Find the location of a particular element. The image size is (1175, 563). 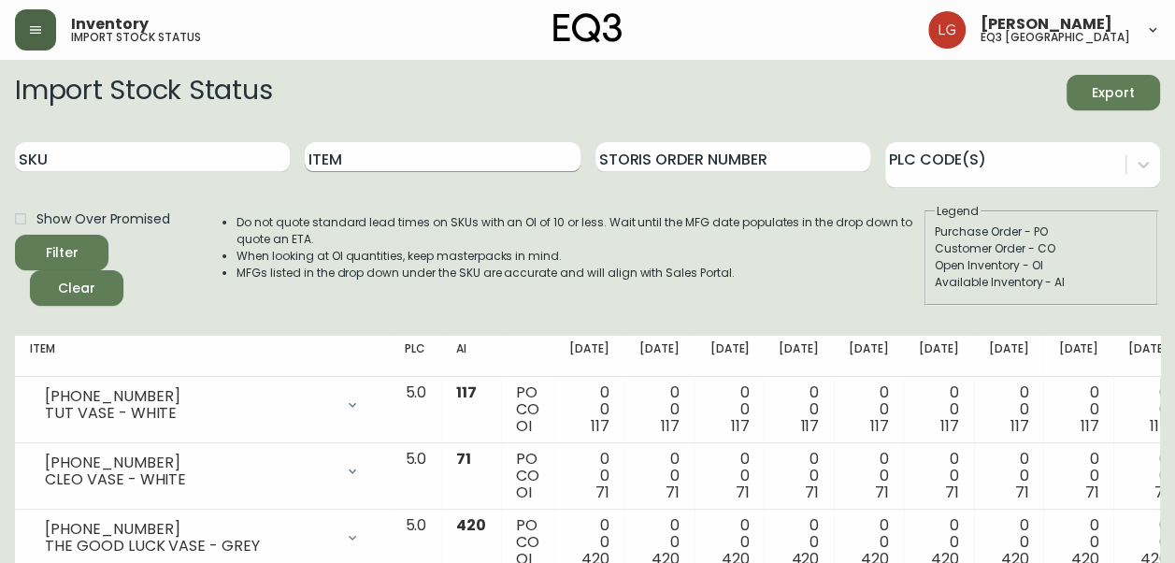

div: THE GOOD LUCK VASE - GREY is located at coordinates (189, 546).